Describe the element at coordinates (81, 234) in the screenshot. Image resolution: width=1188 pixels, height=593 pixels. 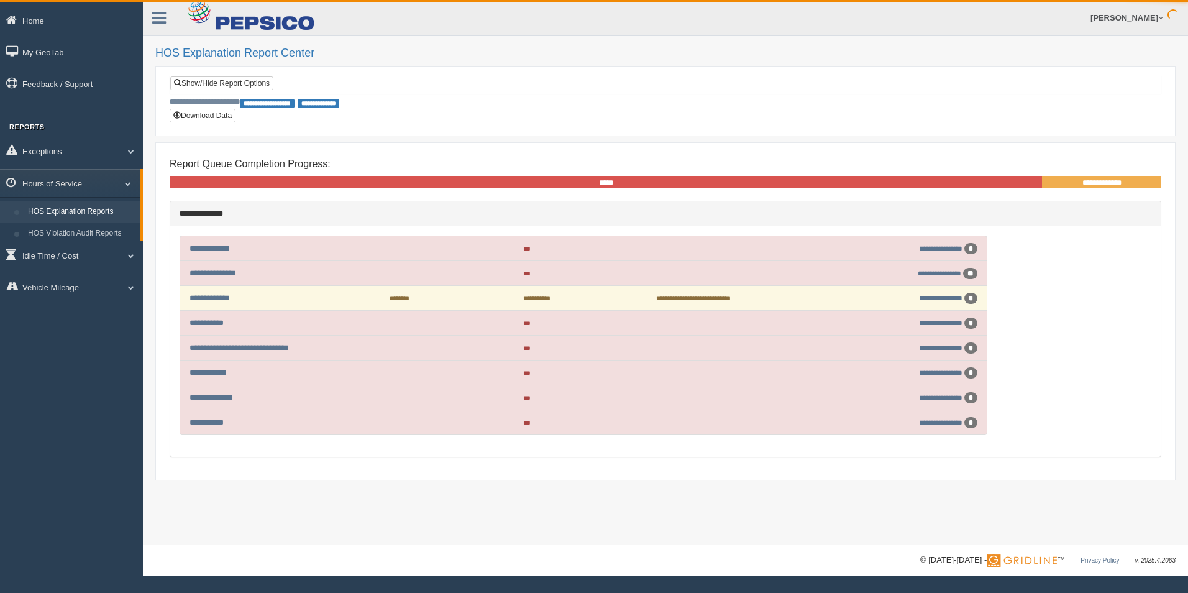
I see `a: HOS Violation Audit Reports` at that location.